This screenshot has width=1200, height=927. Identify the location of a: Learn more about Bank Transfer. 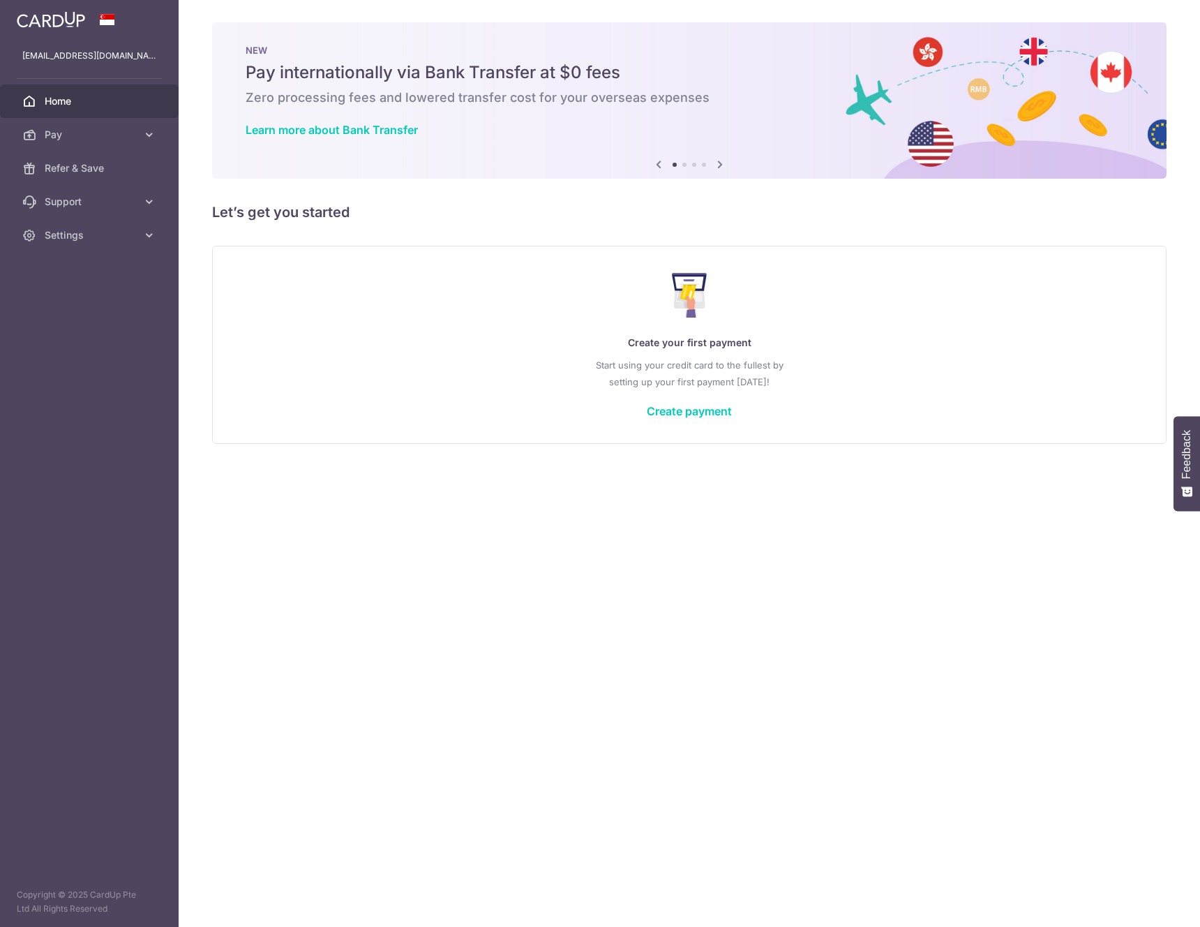
(331, 130).